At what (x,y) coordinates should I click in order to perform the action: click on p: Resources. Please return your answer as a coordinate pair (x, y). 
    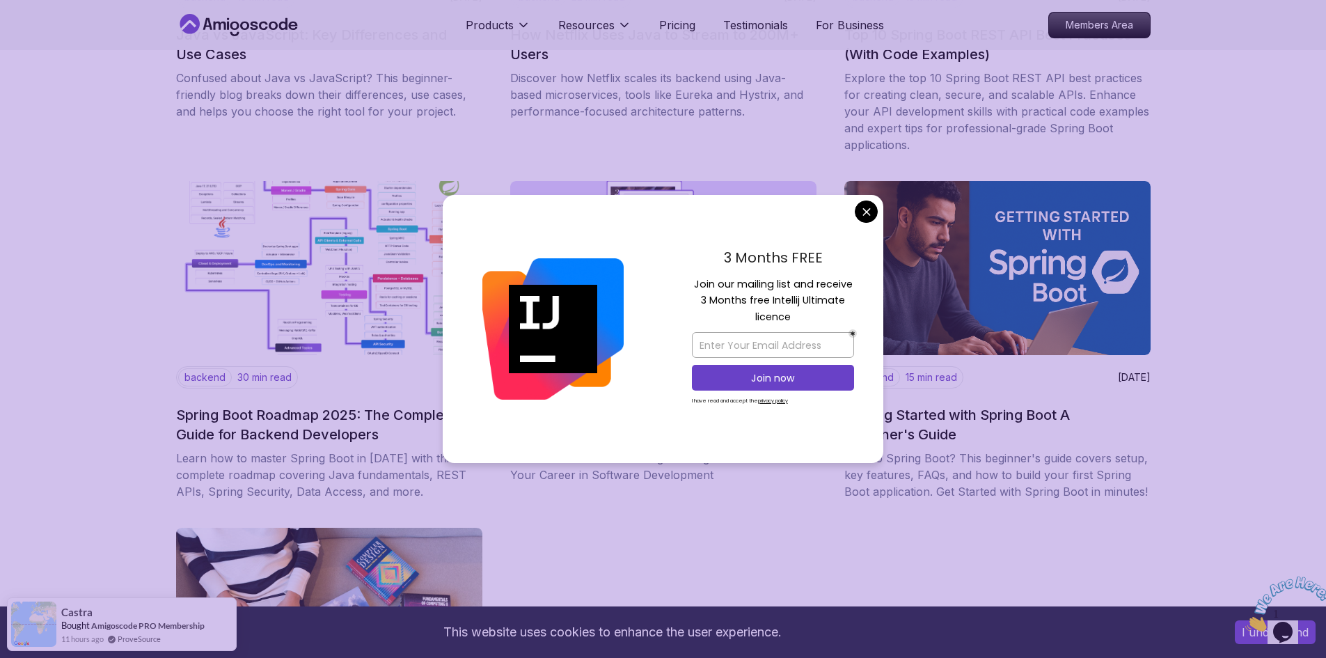
    Looking at the image, I should click on (586, 25).